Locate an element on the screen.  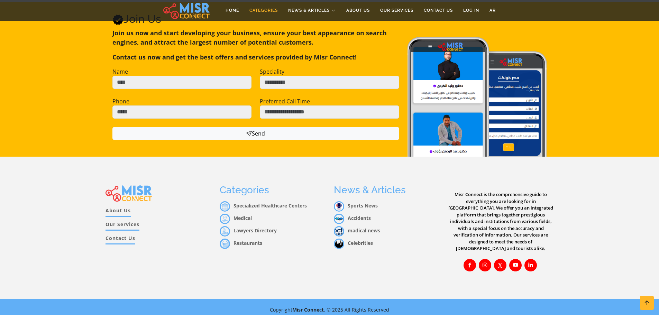
a: Accidents is located at coordinates (352, 218).